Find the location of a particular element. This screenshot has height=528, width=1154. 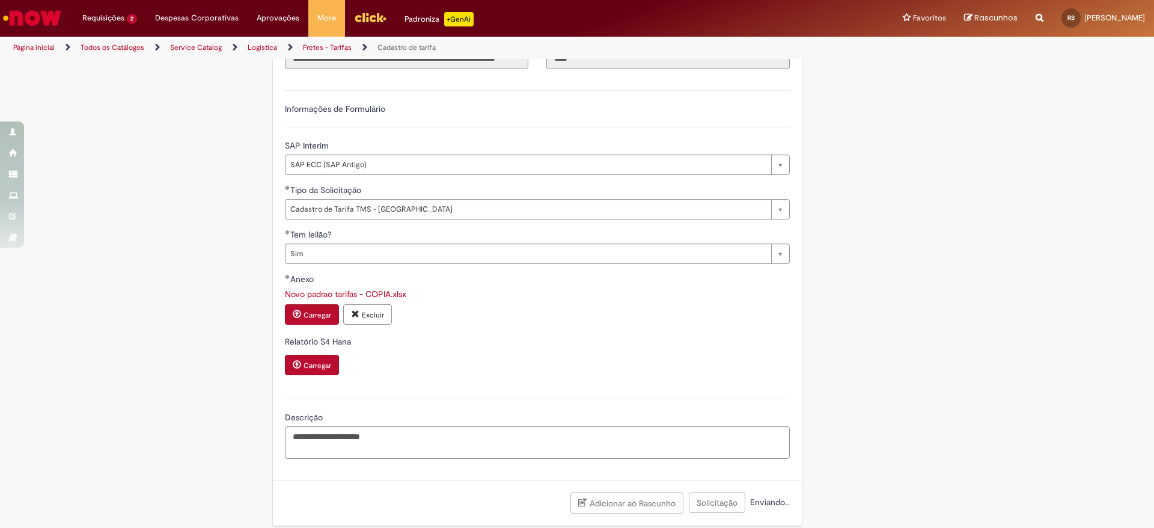

textarea: Descrição is located at coordinates (537, 442).